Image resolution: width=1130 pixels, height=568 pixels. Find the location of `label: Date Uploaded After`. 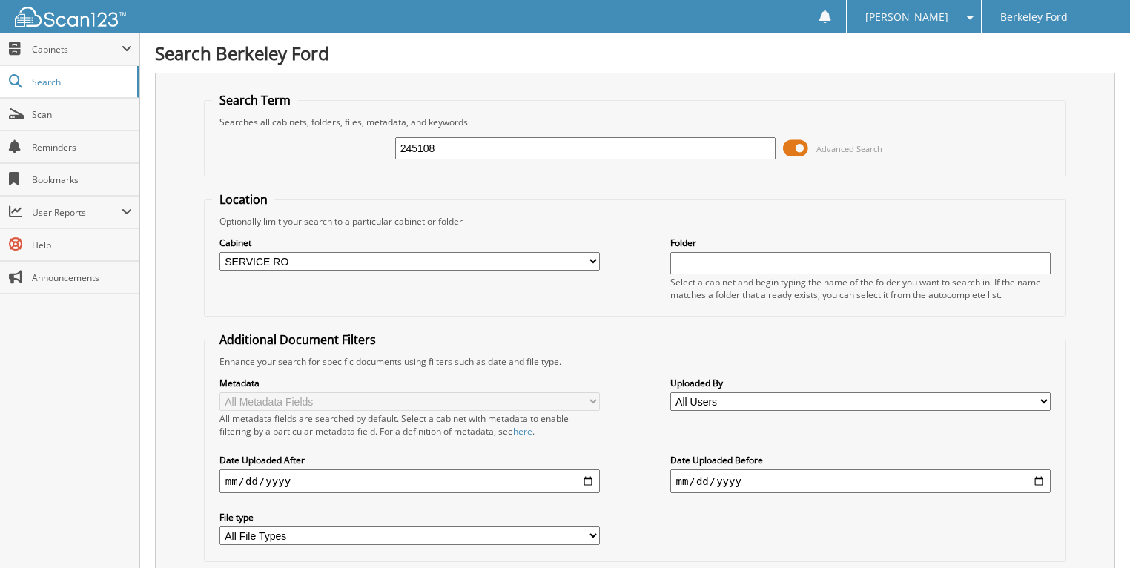

label: Date Uploaded After is located at coordinates (410, 460).